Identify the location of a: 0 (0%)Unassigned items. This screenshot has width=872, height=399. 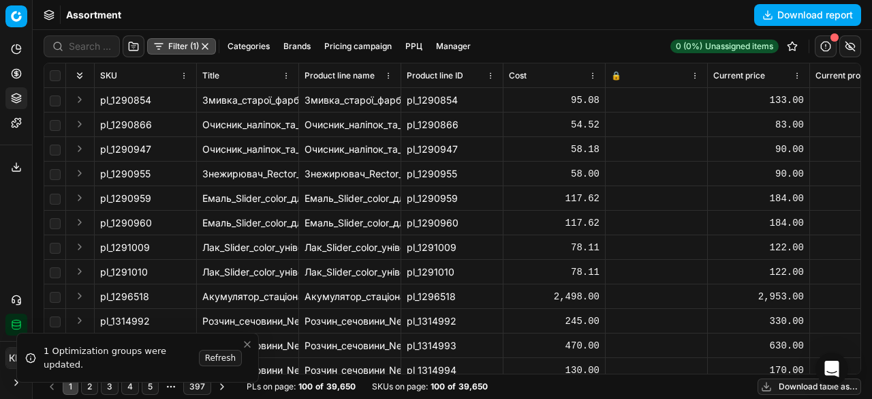
(724, 46).